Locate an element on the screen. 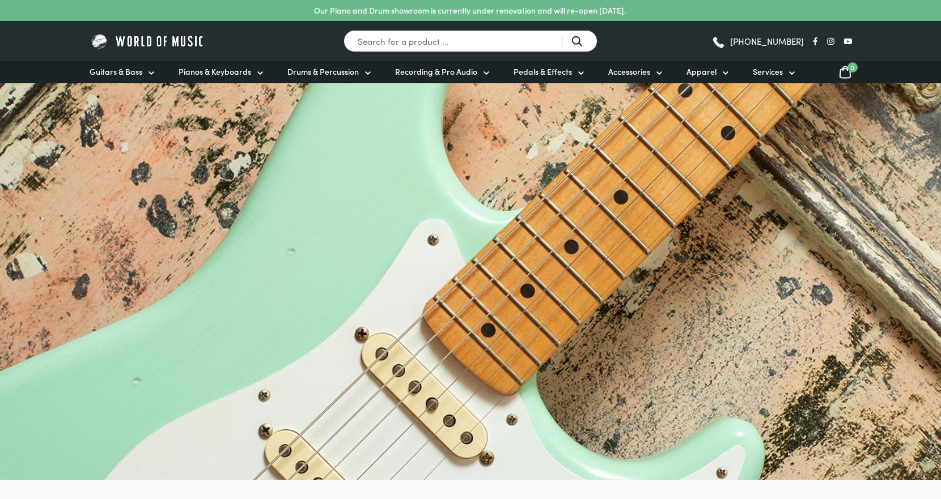  span: Apparel is located at coordinates (701, 71).